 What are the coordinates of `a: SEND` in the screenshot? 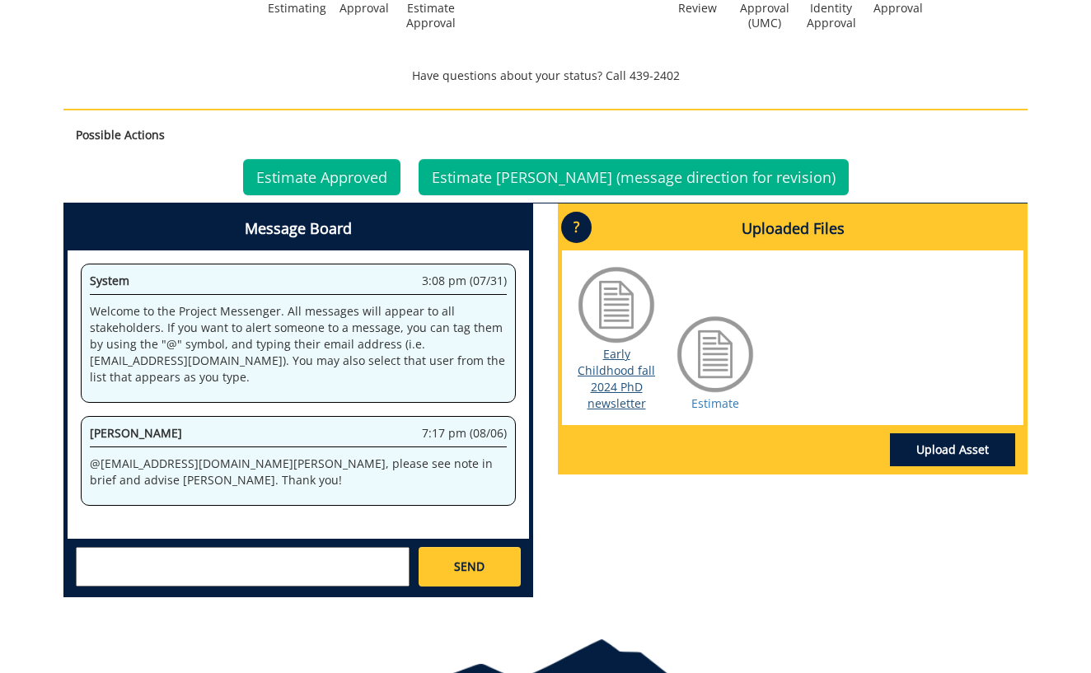 It's located at (470, 567).